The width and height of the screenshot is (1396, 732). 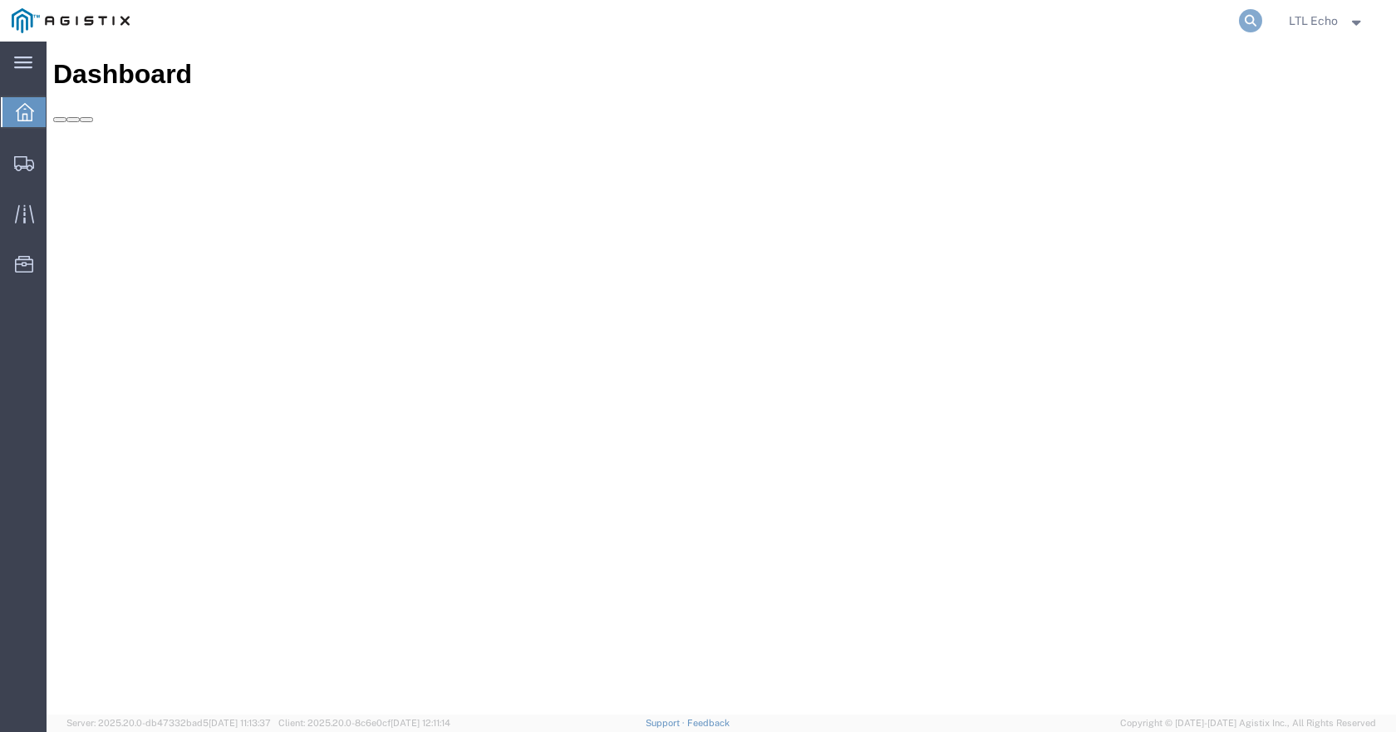 What do you see at coordinates (27, 78) in the screenshot?
I see `button: Add module` at bounding box center [27, 78].